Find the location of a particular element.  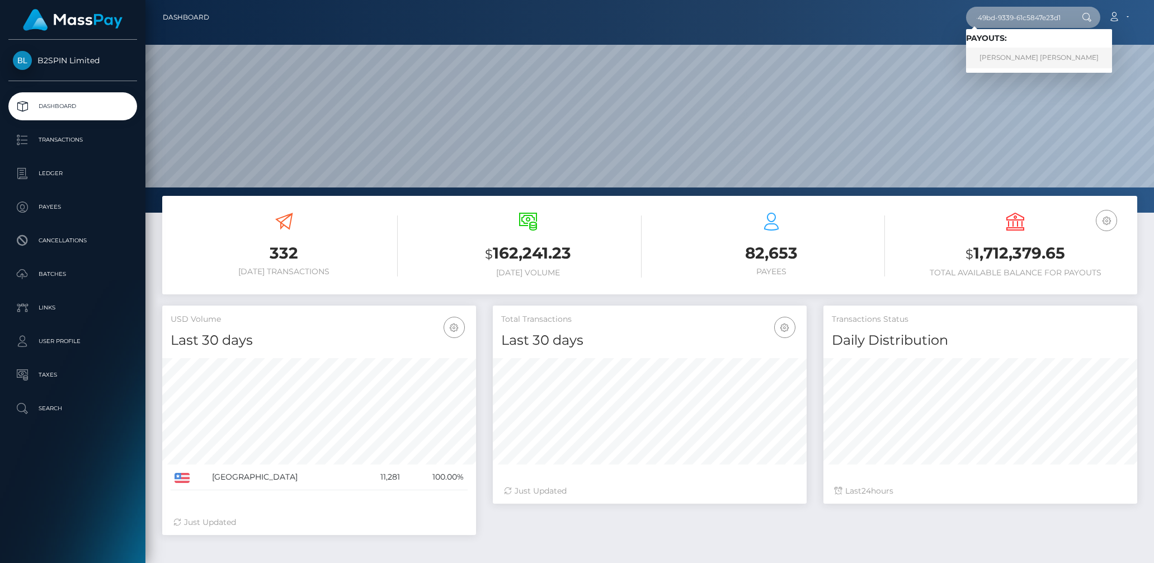

p: User Profile is located at coordinates (73, 341).